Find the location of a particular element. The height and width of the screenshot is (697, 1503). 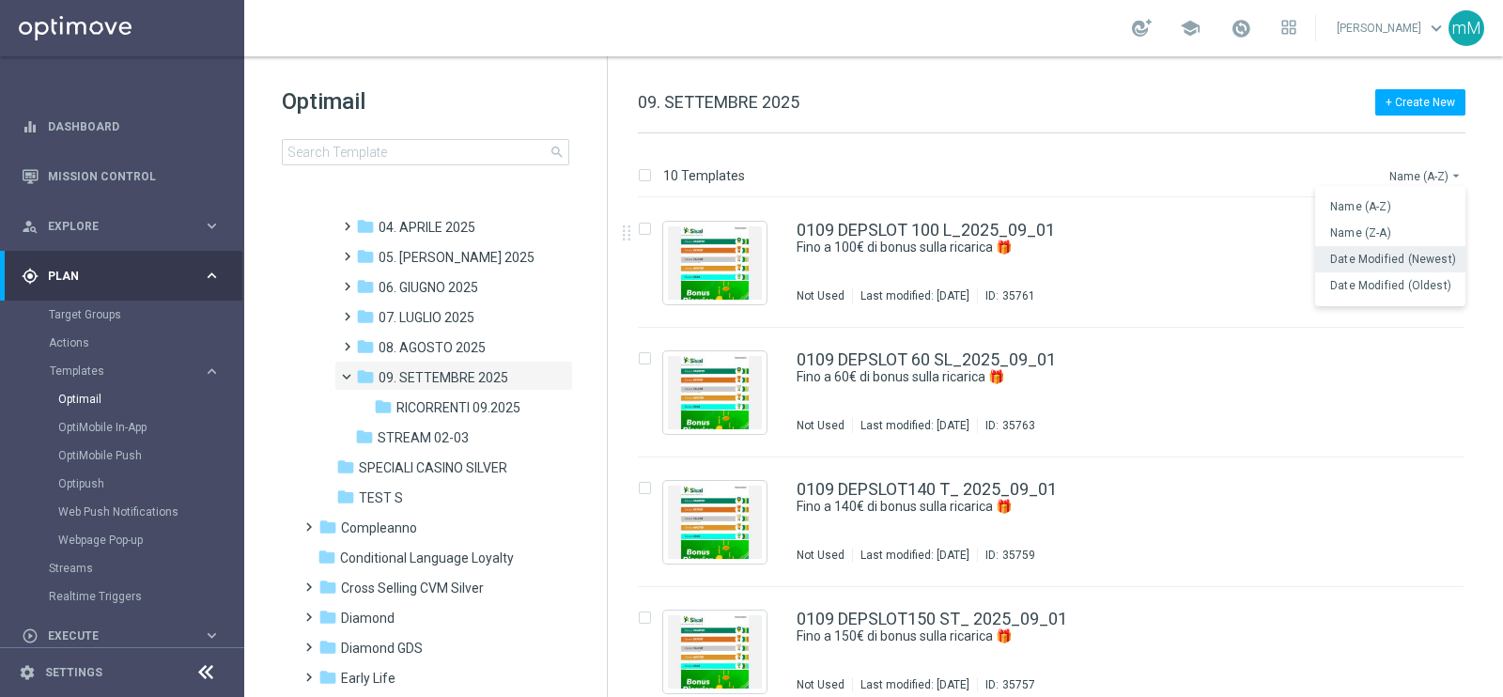

a: Optipush is located at coordinates (127, 484).